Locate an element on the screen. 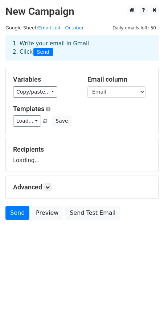  span: Daily emails left: 50 is located at coordinates (134, 28).